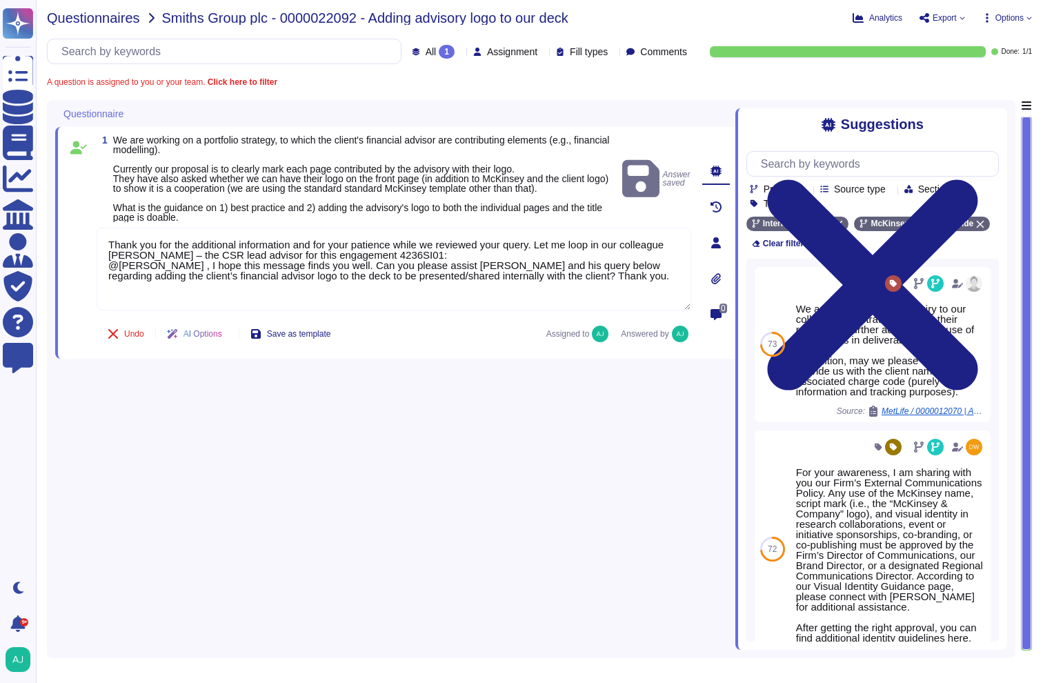  I want to click on div: 1, so click(446, 52).